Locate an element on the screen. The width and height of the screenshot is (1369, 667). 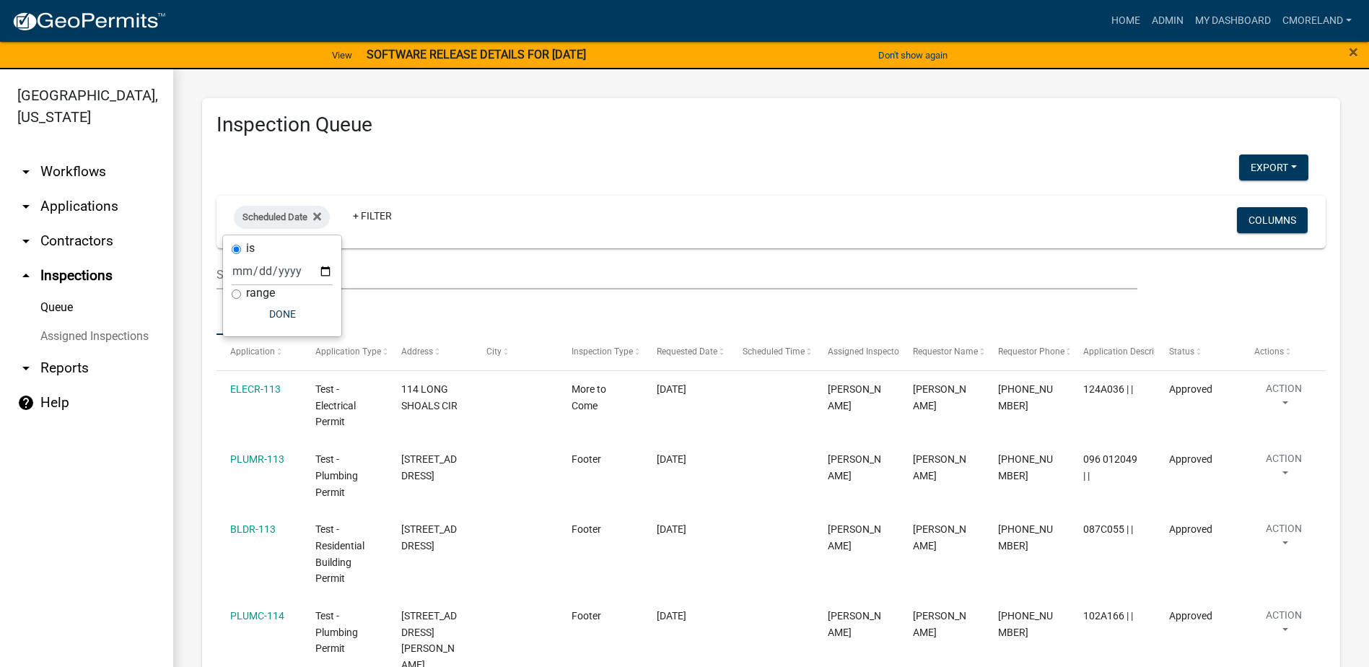
datatable-header-cell: Application Description is located at coordinates (1112, 352).